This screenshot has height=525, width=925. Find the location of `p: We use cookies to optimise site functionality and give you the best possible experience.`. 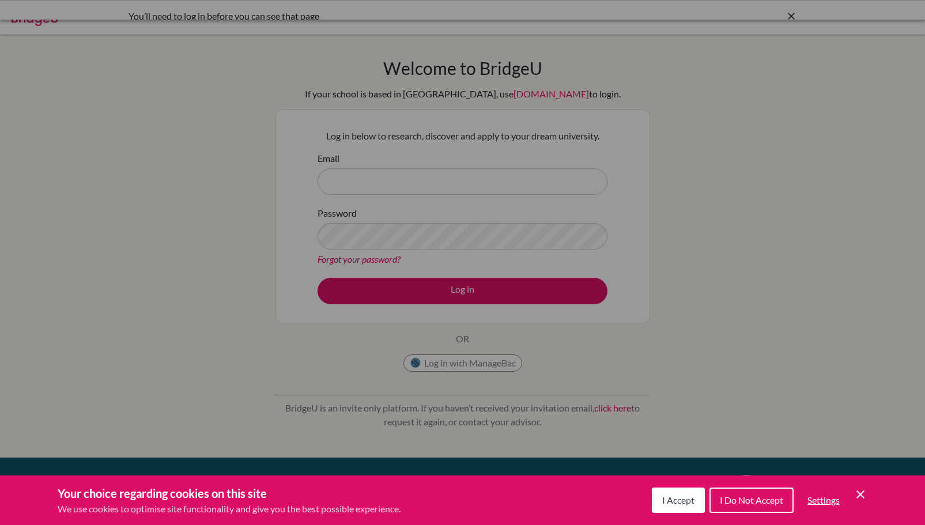

p: We use cookies to optimise site functionality and give you the best possible experience. is located at coordinates (229, 509).